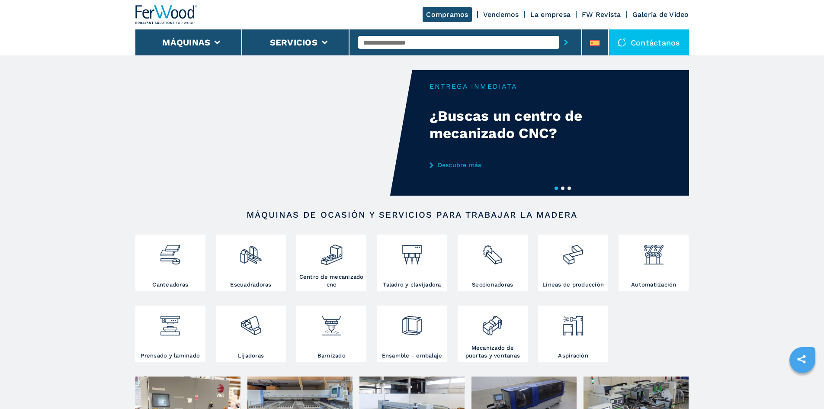  I want to click on a: Ensamble - embalaje, so click(412, 333).